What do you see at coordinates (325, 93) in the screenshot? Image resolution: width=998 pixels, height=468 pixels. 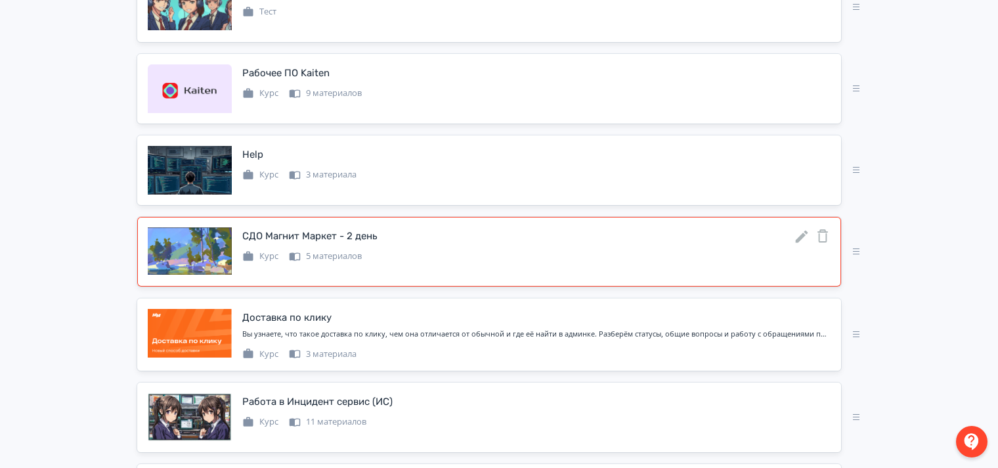 I see `div: 9 материалов` at bounding box center [325, 93].